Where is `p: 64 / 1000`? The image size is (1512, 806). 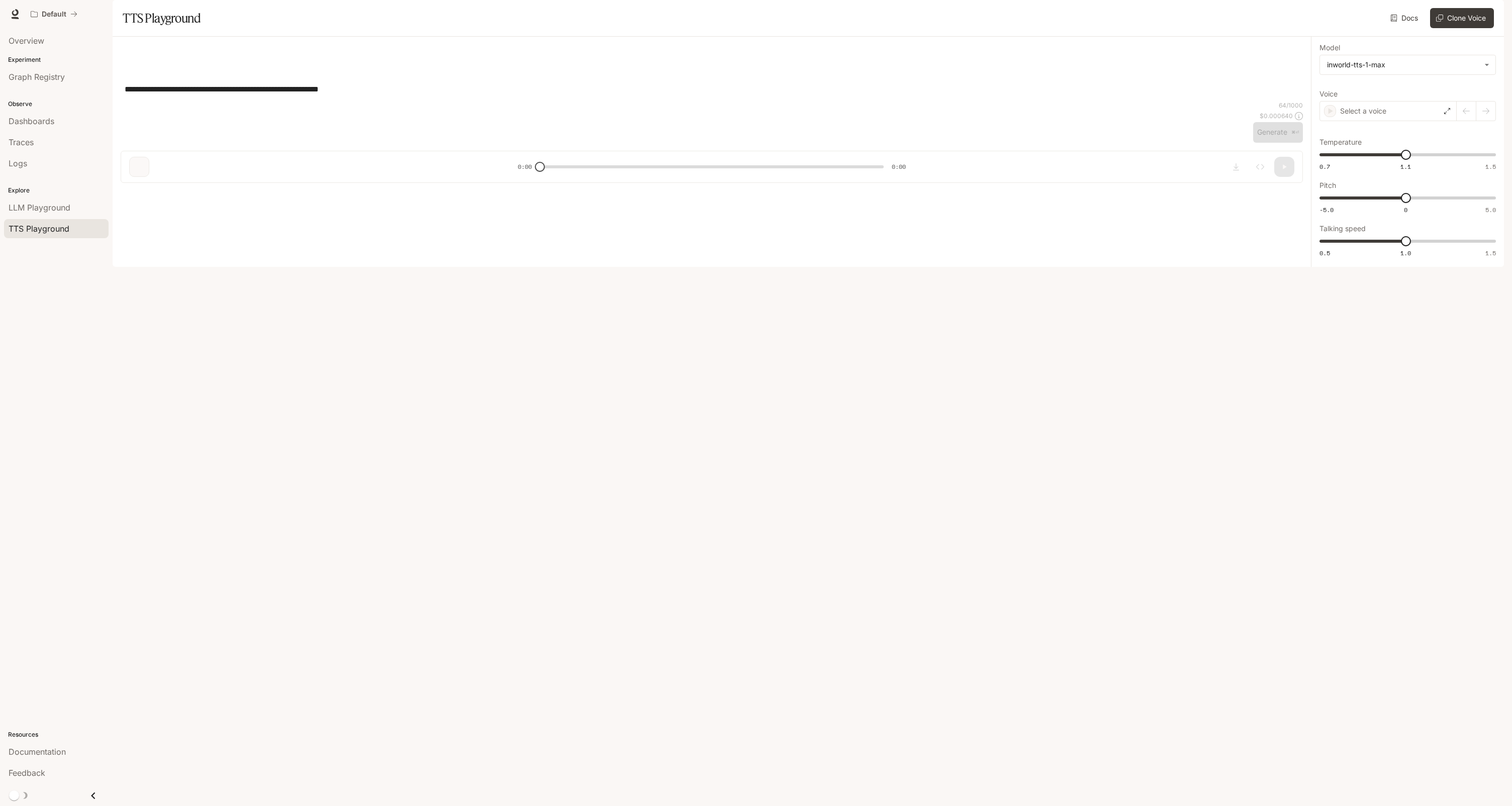
p: 64 / 1000 is located at coordinates (1291, 105).